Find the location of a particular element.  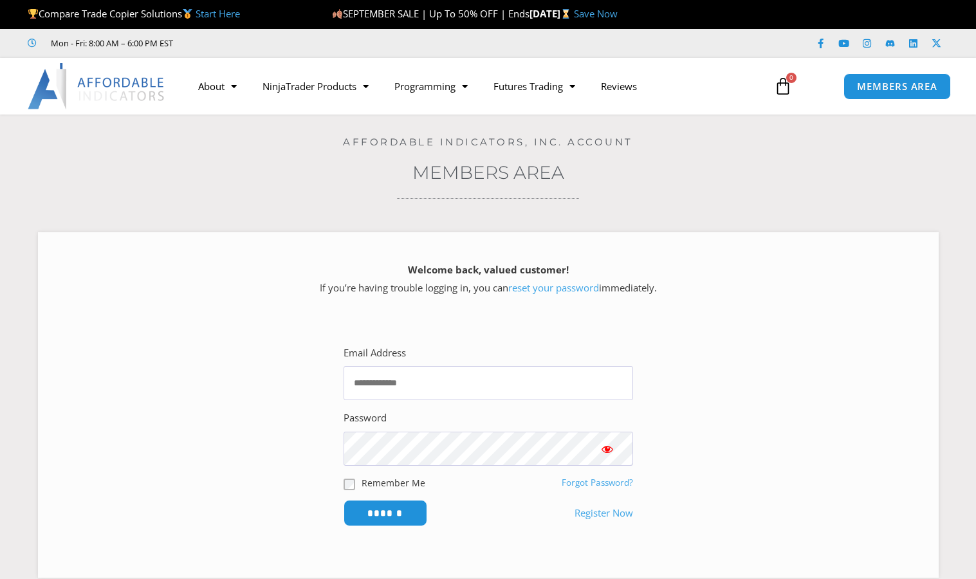

span: Mon - Fri: 8:00 AM – 6:00 PM EST is located at coordinates (110, 43).